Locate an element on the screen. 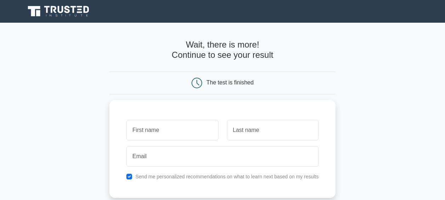  input: Email is located at coordinates (222, 156).